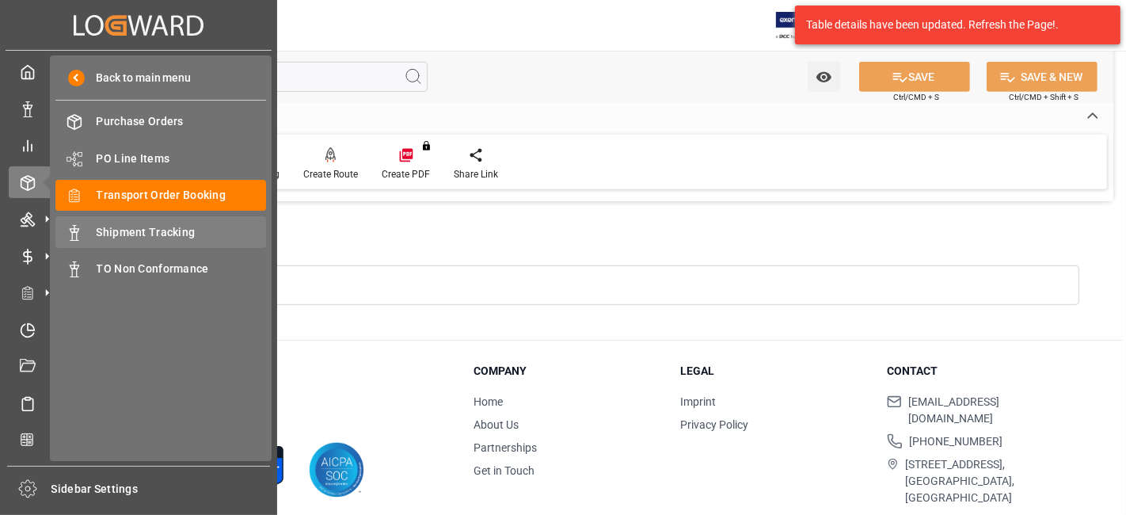 The image size is (1126, 515). What do you see at coordinates (337, 470) in the screenshot?
I see `img: AICPA SOC` at bounding box center [337, 470].